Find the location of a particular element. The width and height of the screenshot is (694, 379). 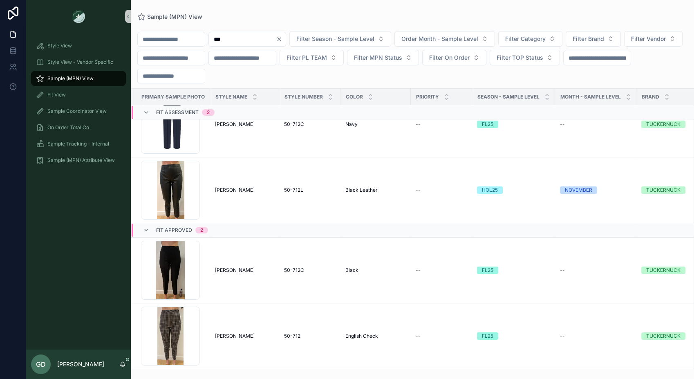

span: Filter Vendor is located at coordinates (648, 39).